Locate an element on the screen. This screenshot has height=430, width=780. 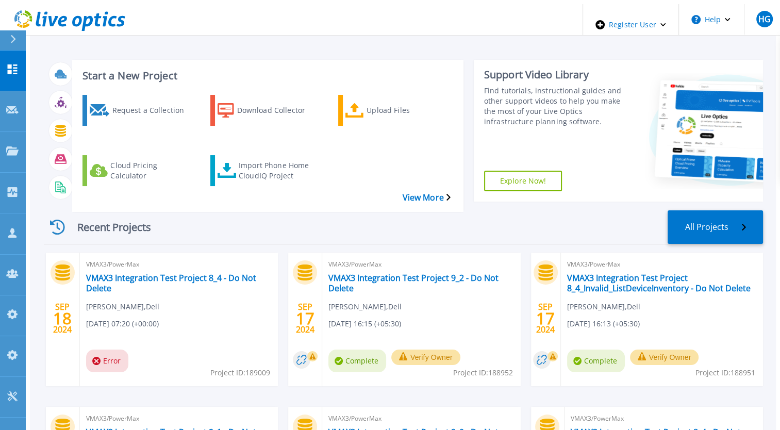
span: HG is located at coordinates (764, 19).